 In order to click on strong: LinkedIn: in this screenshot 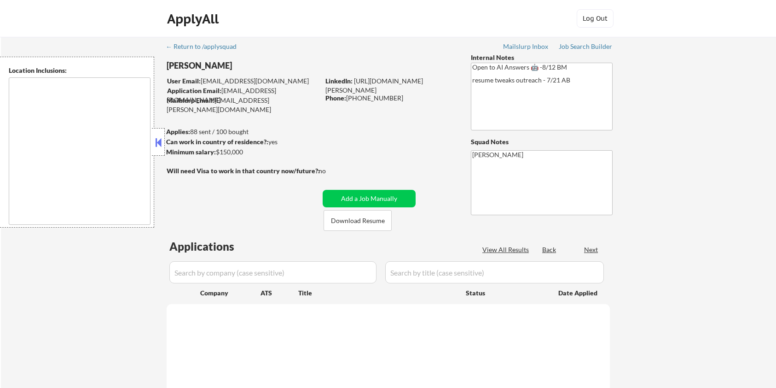, I will do `click(339, 81)`.